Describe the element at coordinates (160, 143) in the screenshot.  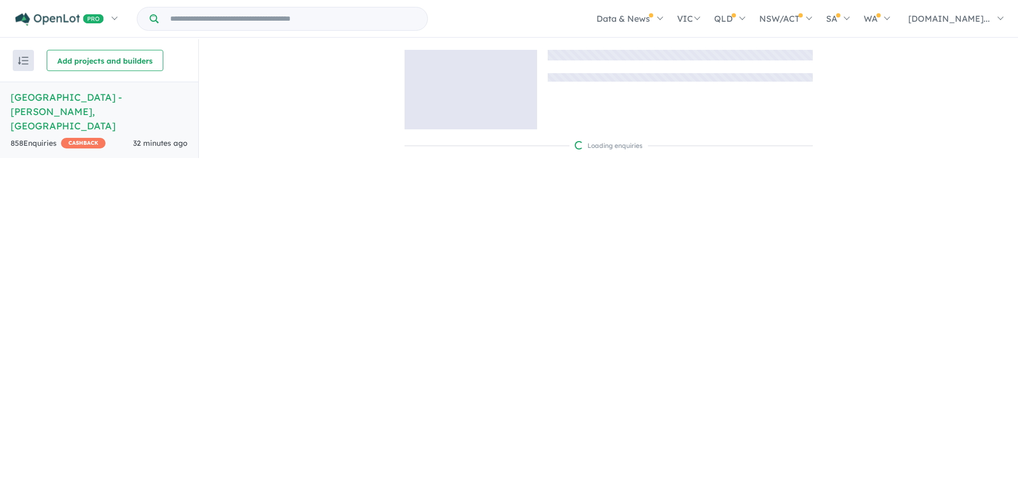
I see `span: 32 minutes ago` at that location.